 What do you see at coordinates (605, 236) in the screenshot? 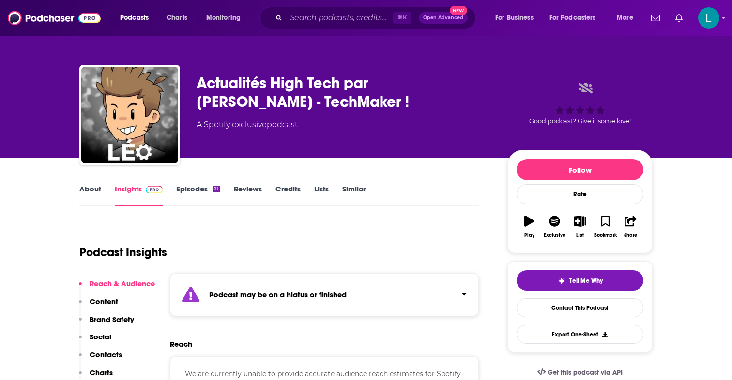
I see `div: Bookmark` at bounding box center [605, 236].